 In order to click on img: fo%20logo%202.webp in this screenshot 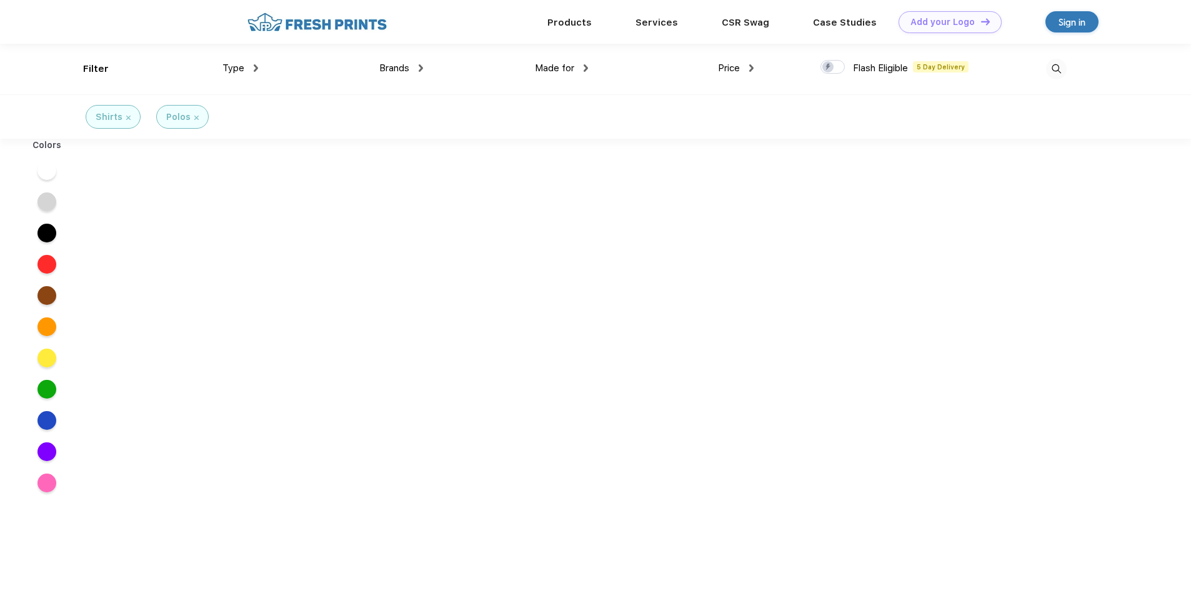, I will do `click(317, 22)`.